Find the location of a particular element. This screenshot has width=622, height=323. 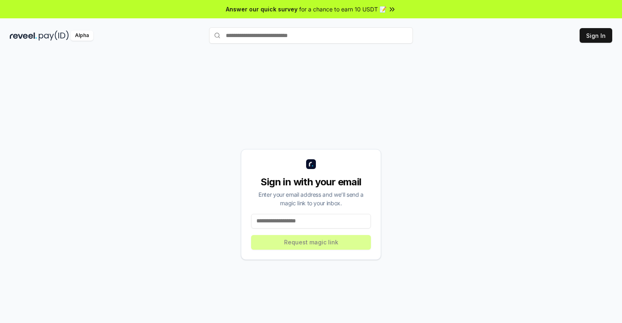

span: Answer our quick survey is located at coordinates (262, 9).